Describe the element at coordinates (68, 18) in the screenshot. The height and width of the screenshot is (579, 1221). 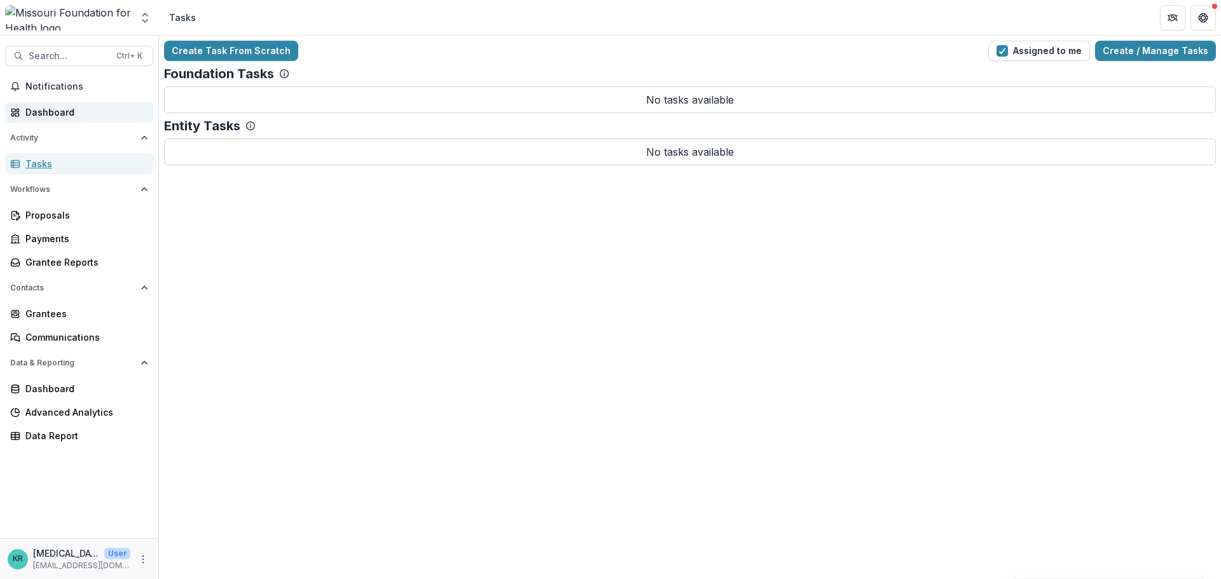
I see `img: Missouri Foundation for Health logo` at that location.